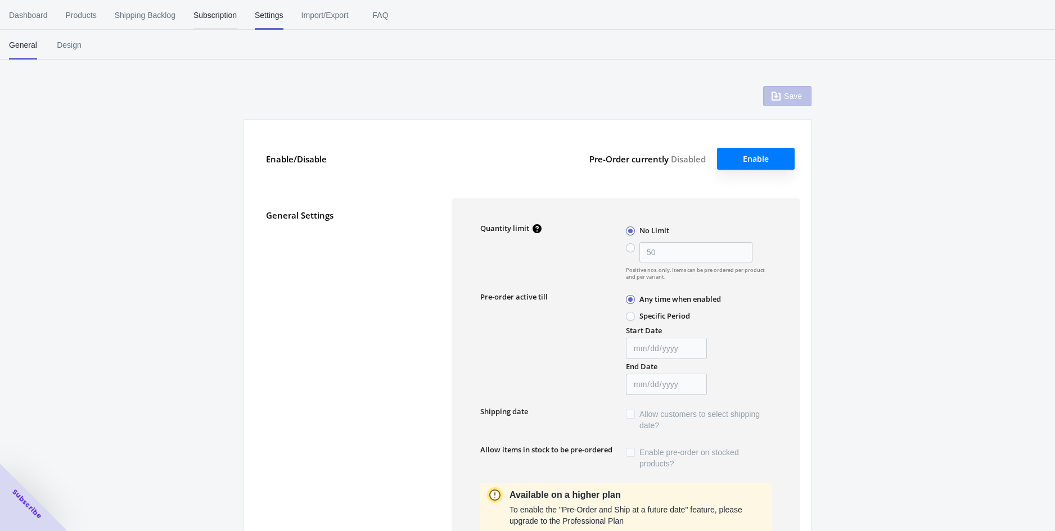 Image resolution: width=1055 pixels, height=531 pixels. Describe the element at coordinates (705, 420) in the screenshot. I see `span: Allow customers to select shipping date?` at that location.